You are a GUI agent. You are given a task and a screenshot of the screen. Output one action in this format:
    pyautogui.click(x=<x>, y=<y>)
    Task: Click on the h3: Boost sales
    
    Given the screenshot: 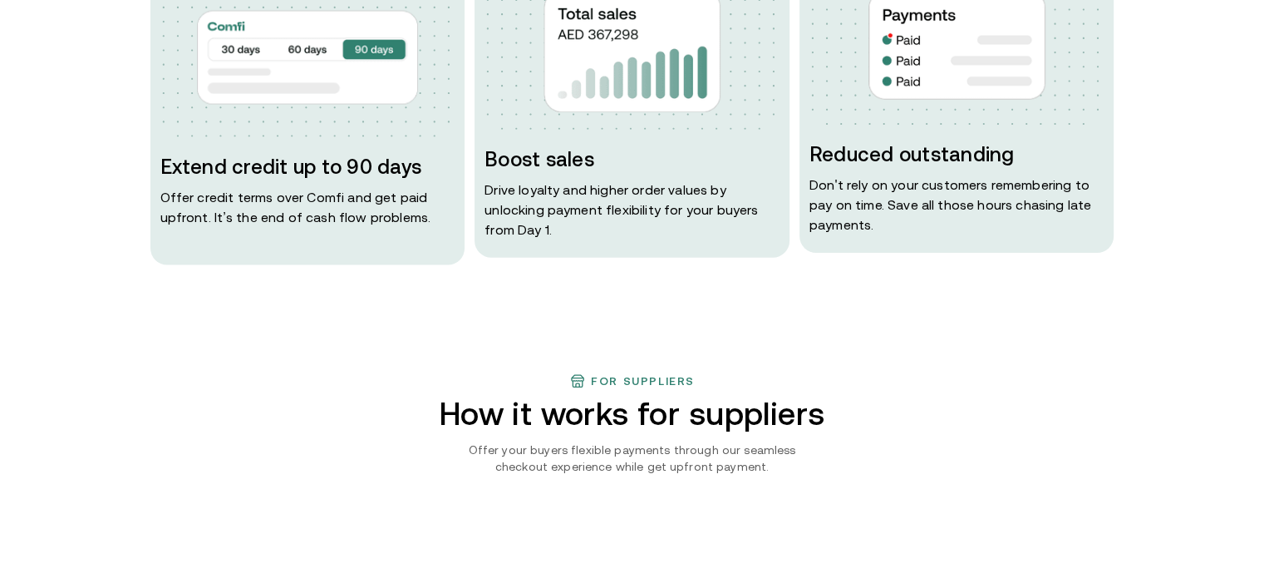 What is the action you would take?
    pyautogui.click(x=632, y=159)
    